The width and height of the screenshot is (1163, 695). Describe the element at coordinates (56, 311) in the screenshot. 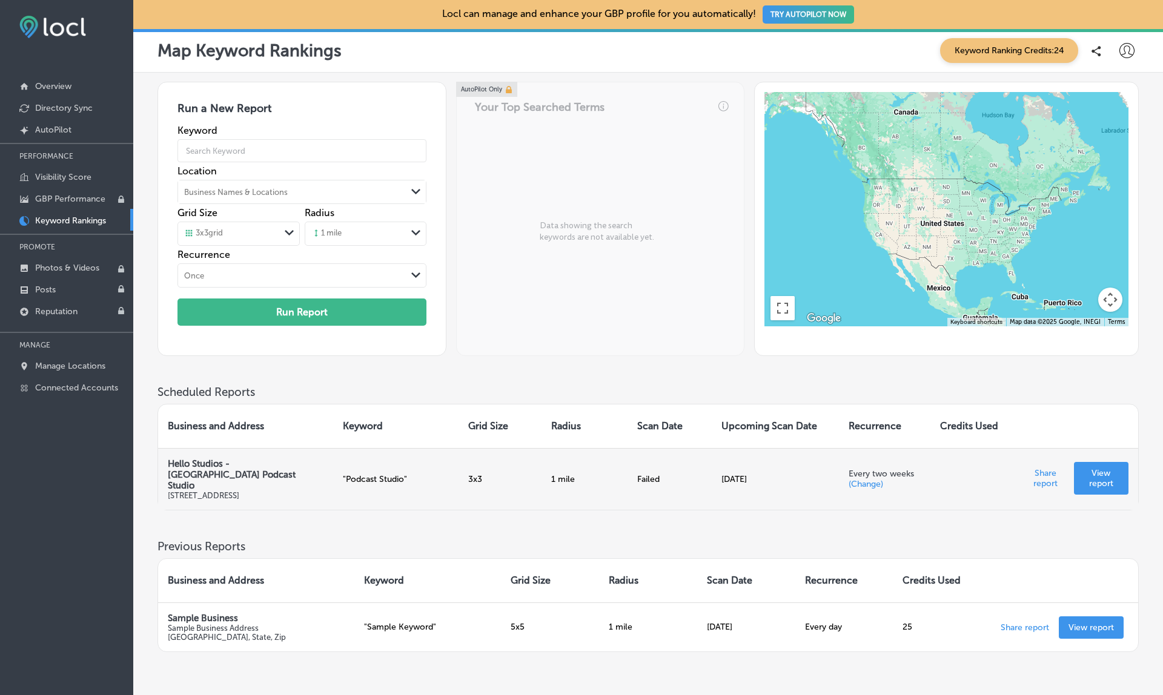

I see `p: Reputation` at that location.